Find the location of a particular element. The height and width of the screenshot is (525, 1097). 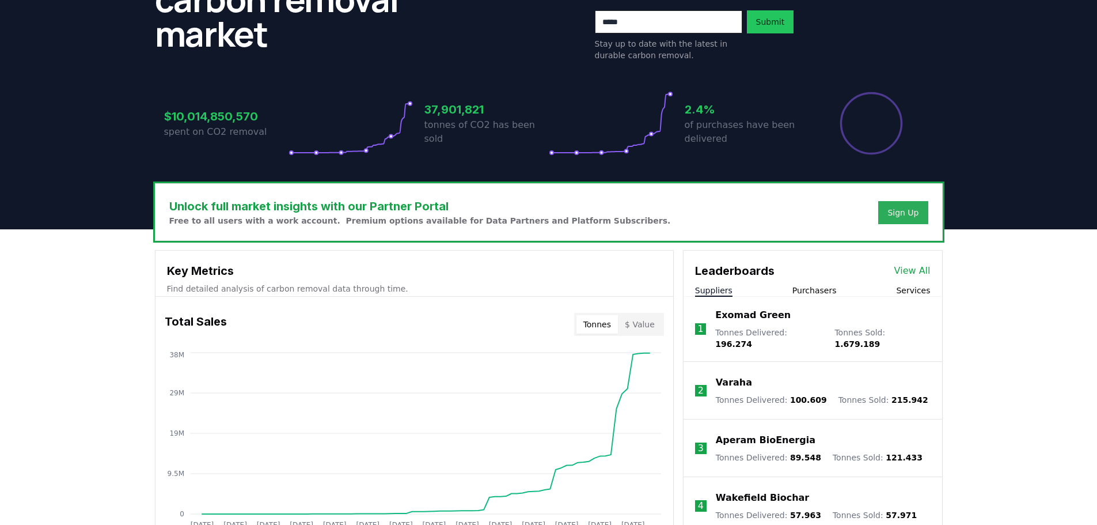

h3: $10,014,850,570 is located at coordinates (226, 116).